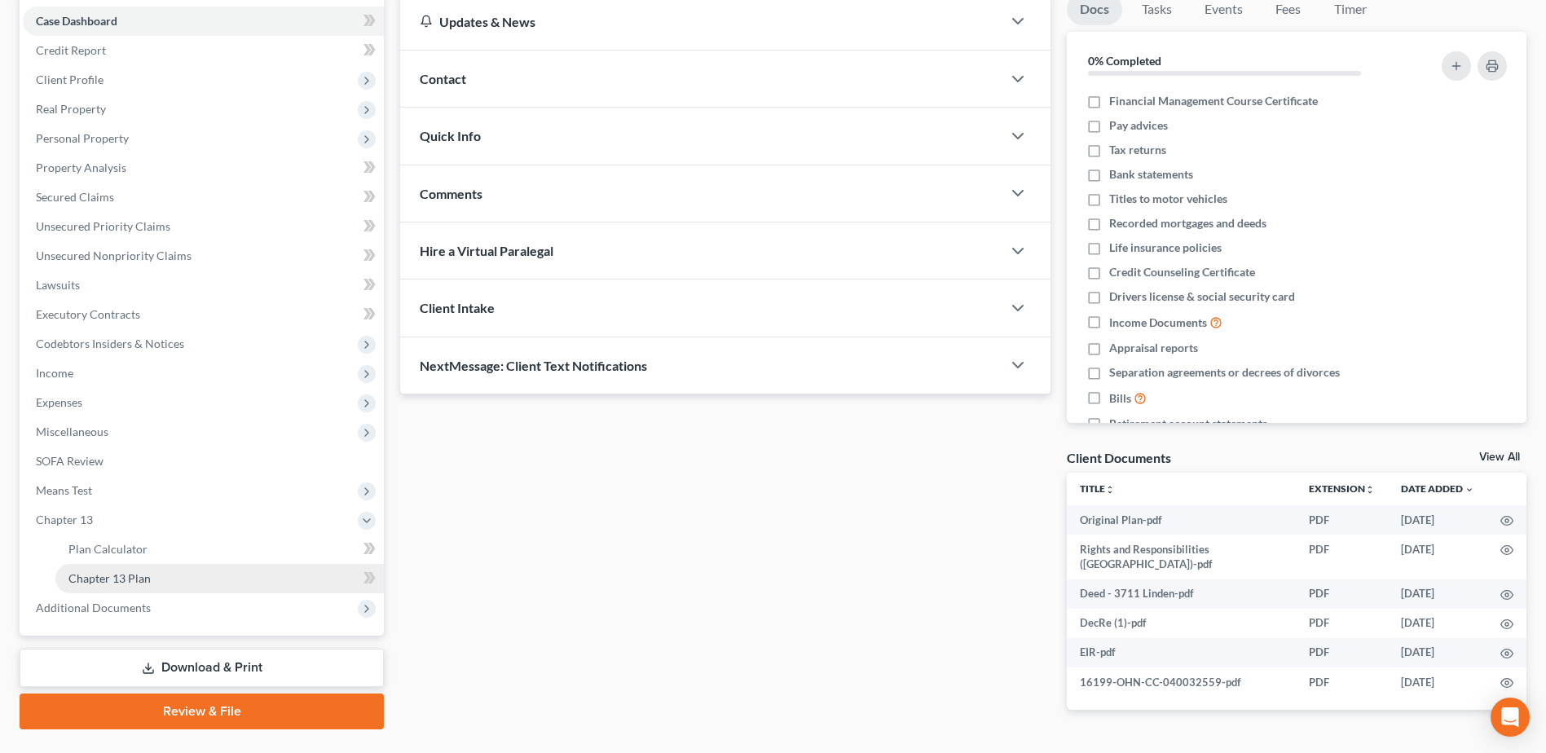 This screenshot has height=753, width=1546. I want to click on a: SOFA Review, so click(203, 461).